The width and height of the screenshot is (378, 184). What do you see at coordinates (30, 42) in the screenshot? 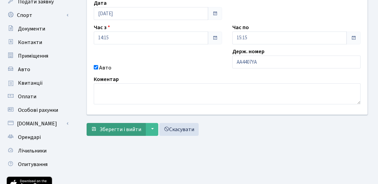
I see `span: Контакти` at bounding box center [30, 42].